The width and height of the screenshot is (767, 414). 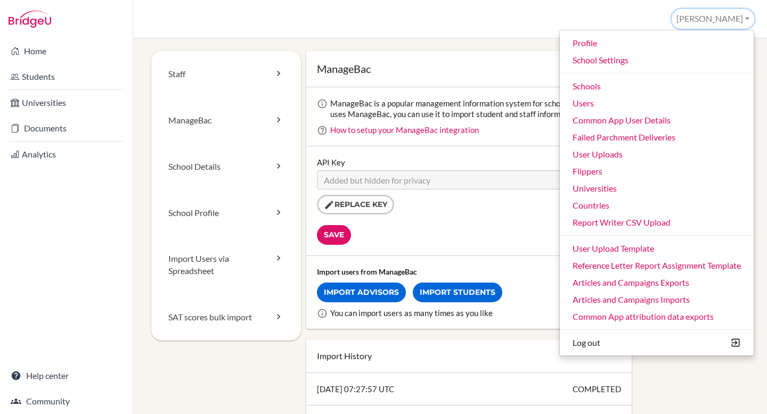 I want to click on a: Schools, so click(x=657, y=86).